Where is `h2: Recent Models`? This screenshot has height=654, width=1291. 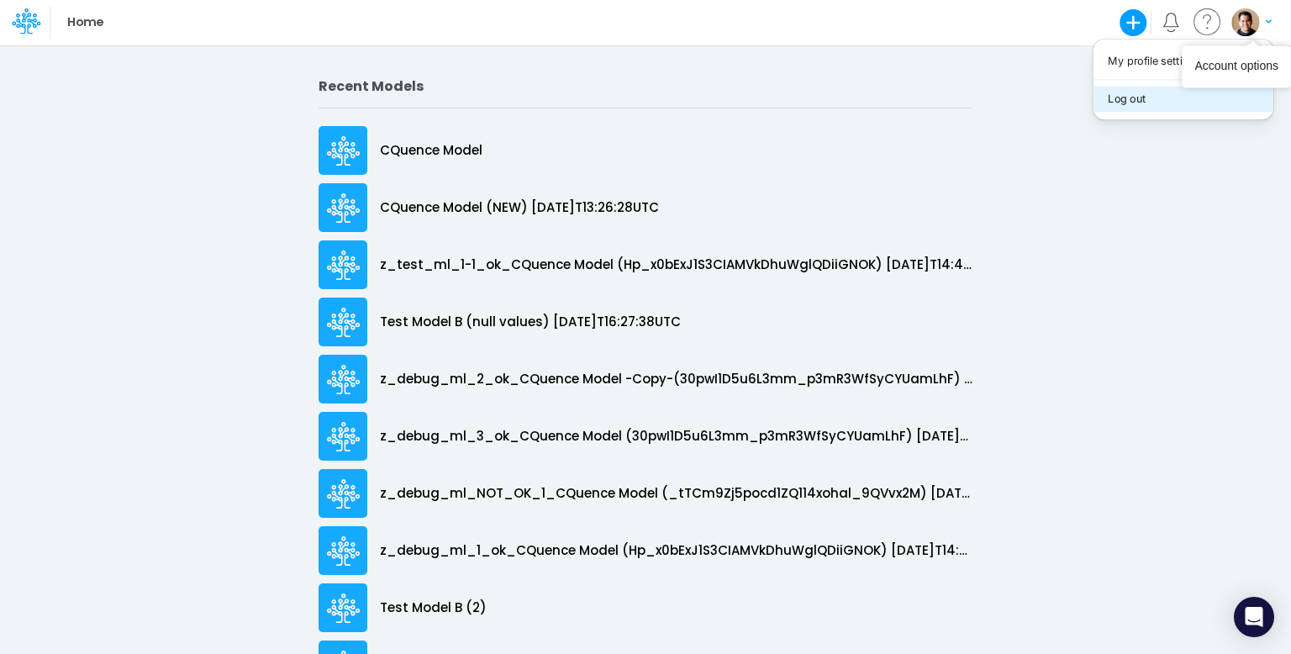
h2: Recent Models is located at coordinates (646, 86).